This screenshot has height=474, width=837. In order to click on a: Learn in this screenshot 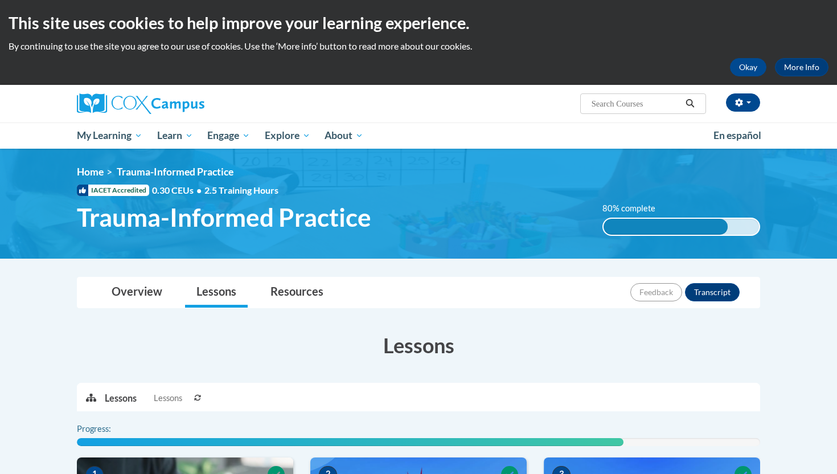, I will do `click(175, 136)`.